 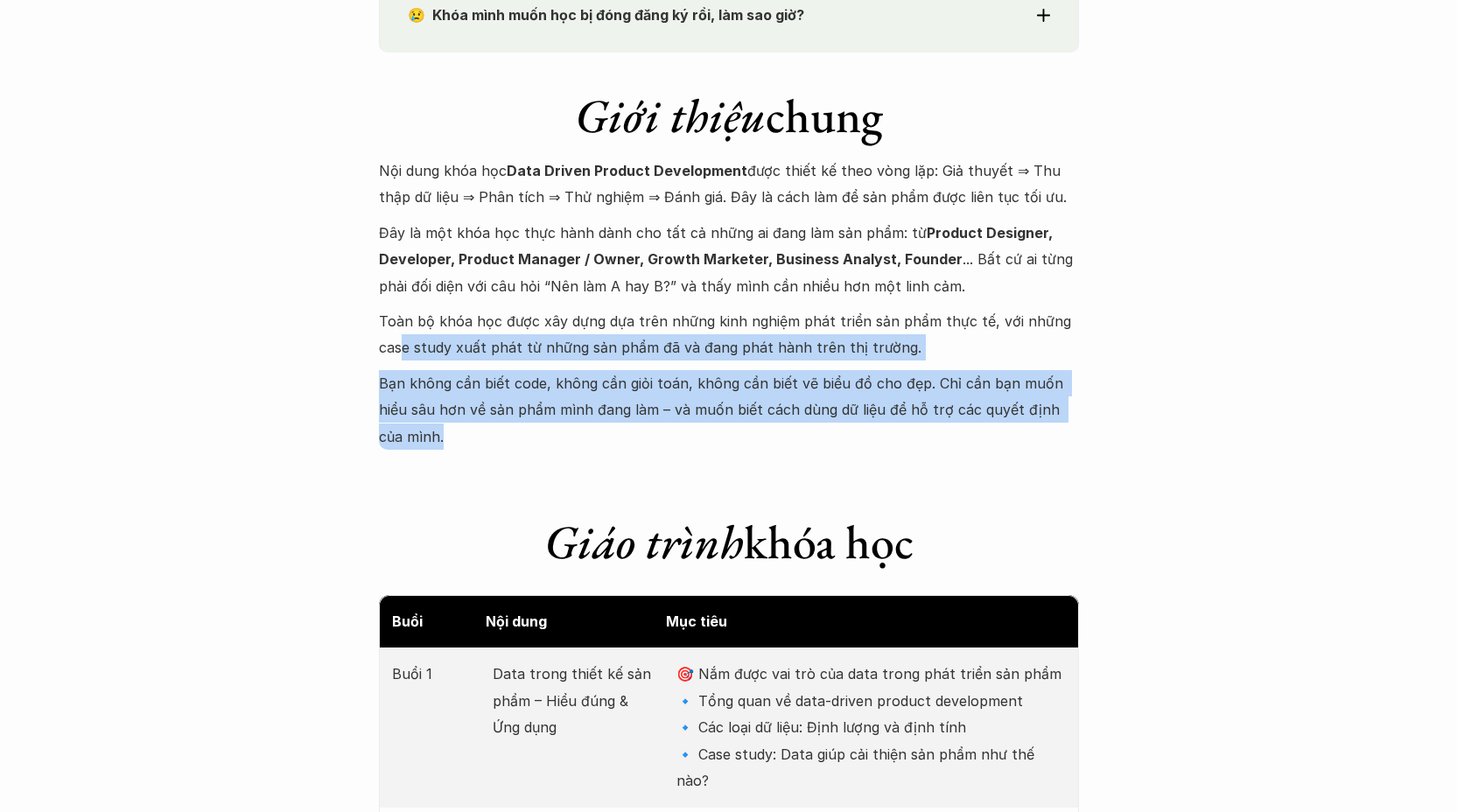 I want to click on p: Data trong thiết kế sản phẩm – Hiểu đúng & Ứng dụng, so click(x=576, y=700).